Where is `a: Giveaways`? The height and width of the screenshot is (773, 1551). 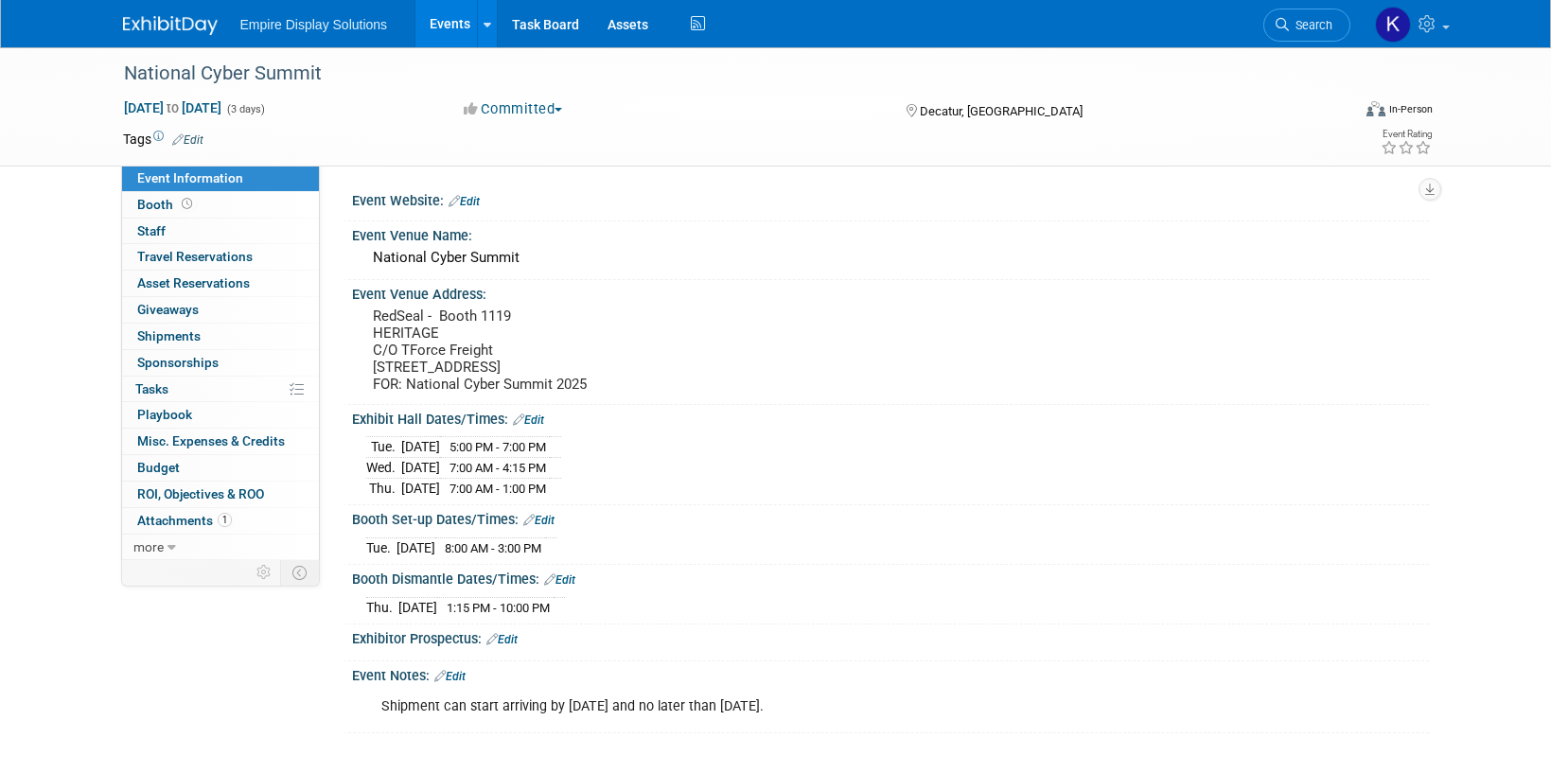 a: Giveaways is located at coordinates (220, 309).